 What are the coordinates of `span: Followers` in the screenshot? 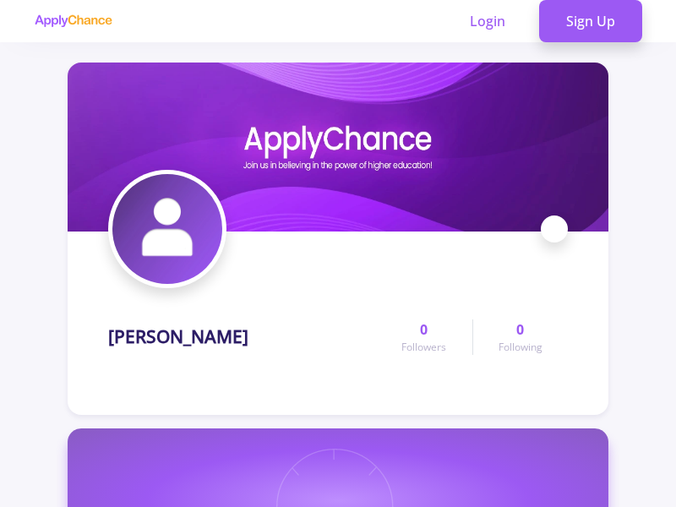 It's located at (424, 347).